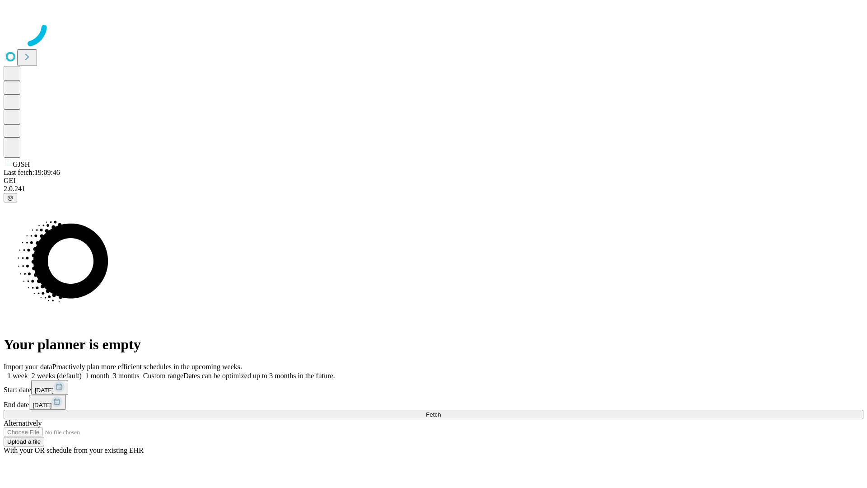  What do you see at coordinates (56, 375) in the screenshot?
I see `span: 2 weeks (default)` at bounding box center [56, 375].